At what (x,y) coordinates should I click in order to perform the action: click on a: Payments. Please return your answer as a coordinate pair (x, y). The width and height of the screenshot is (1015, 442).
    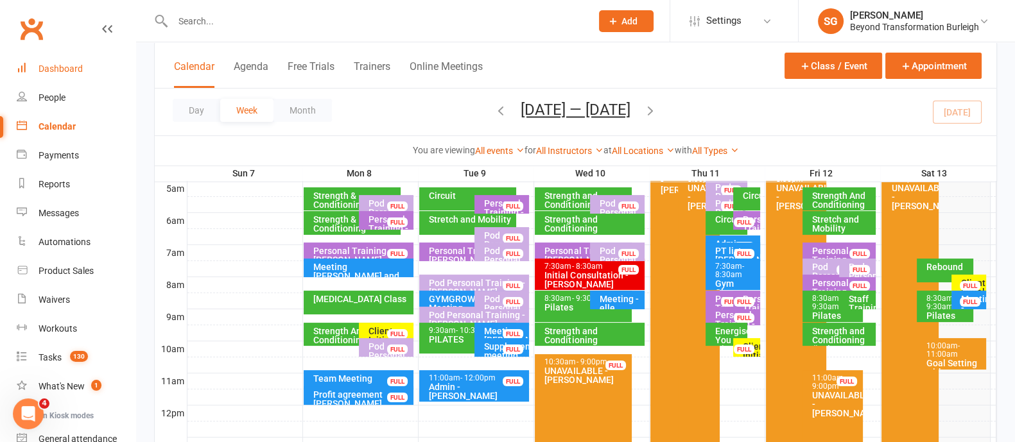
    Looking at the image, I should click on (76, 155).